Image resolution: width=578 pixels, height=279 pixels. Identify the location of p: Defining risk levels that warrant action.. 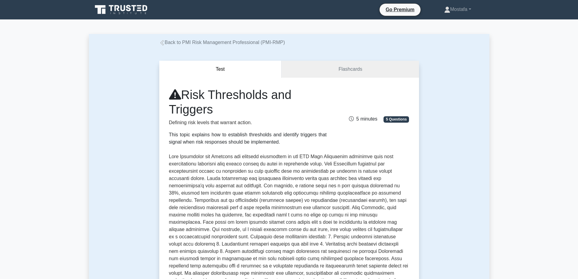
(248, 123).